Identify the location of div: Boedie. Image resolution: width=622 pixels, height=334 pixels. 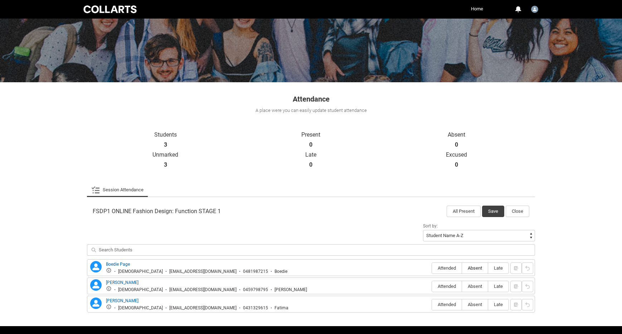
(281, 272).